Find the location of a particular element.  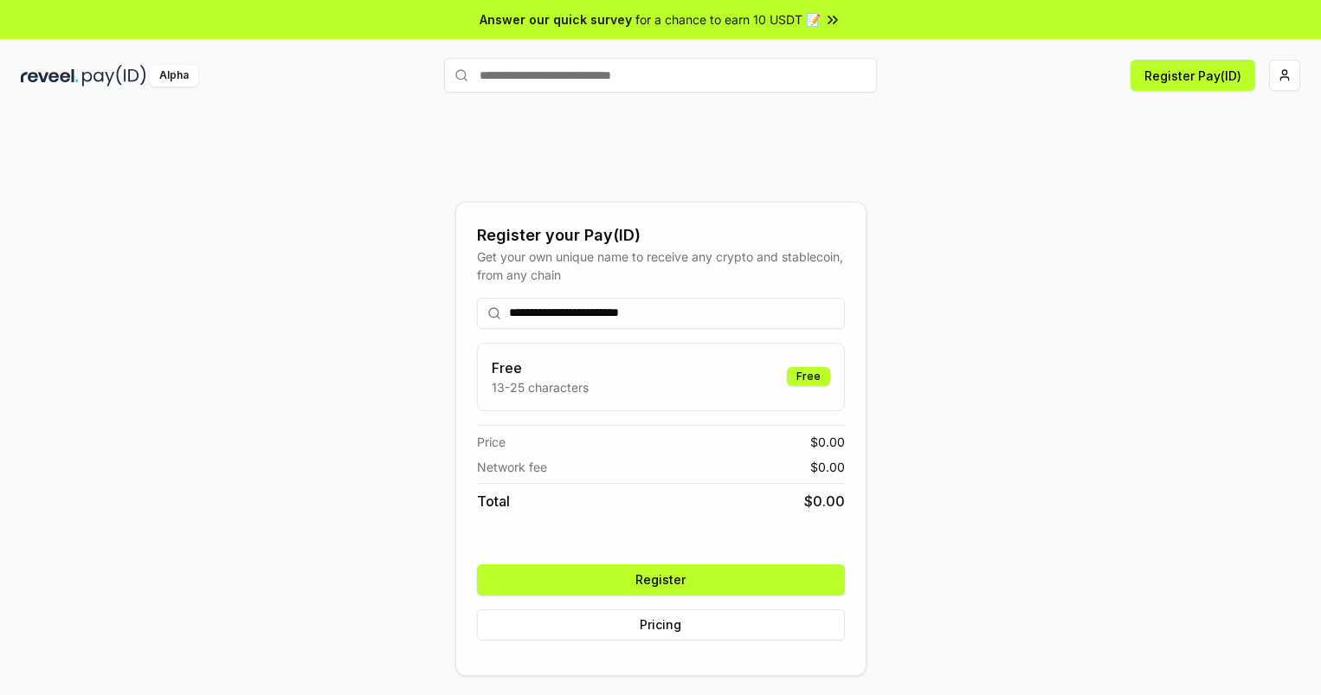

div: Free is located at coordinates (809, 377).